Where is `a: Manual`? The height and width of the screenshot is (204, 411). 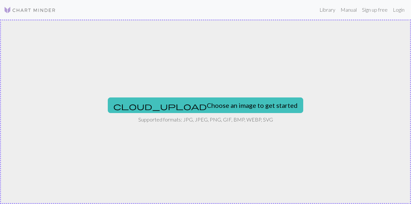 a: Manual is located at coordinates (349, 10).